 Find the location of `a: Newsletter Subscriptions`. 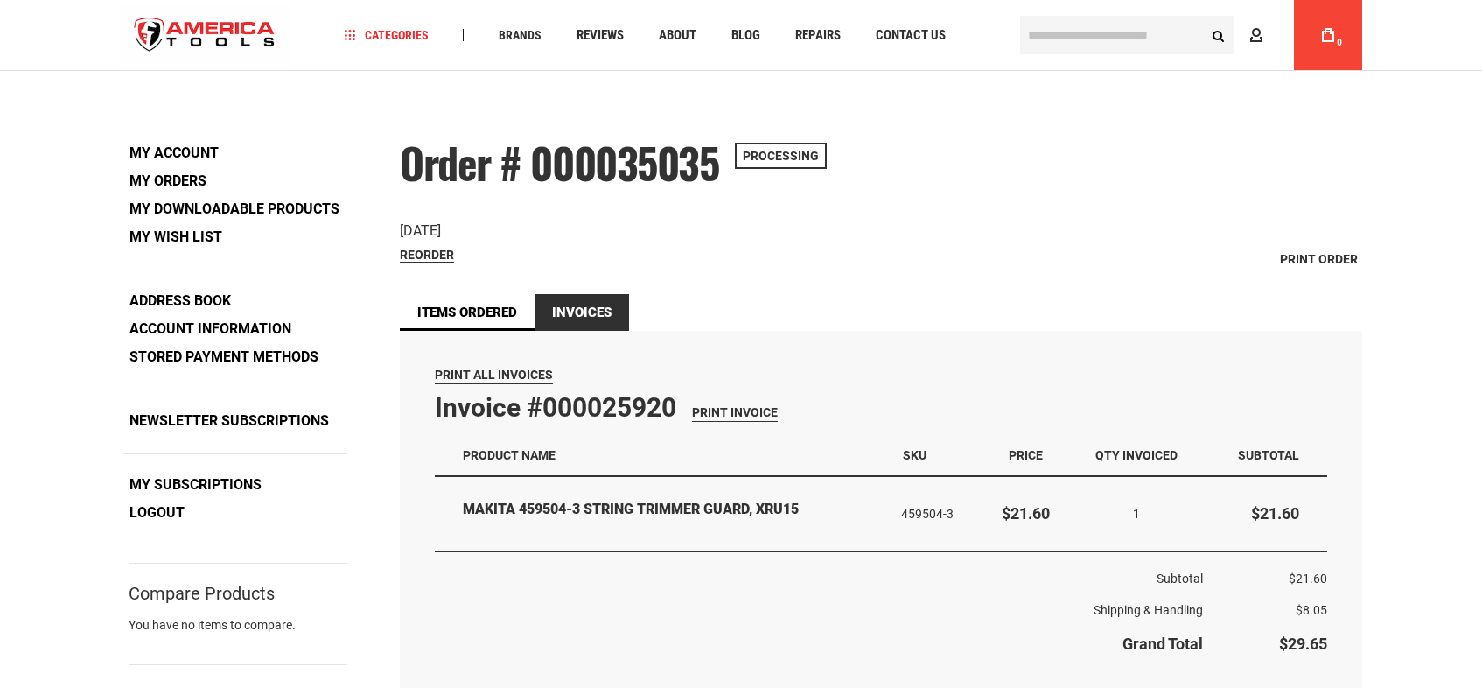

a: Newsletter Subscriptions is located at coordinates (229, 421).